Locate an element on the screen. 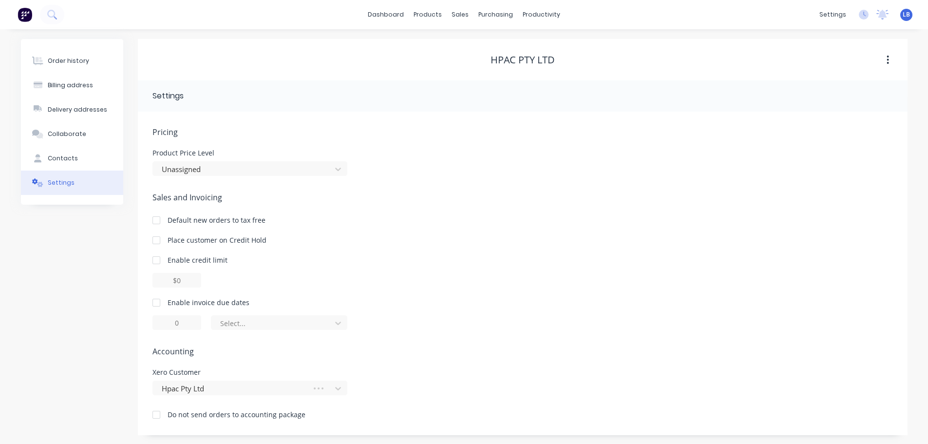  button: Delivery addresses is located at coordinates (72, 110).